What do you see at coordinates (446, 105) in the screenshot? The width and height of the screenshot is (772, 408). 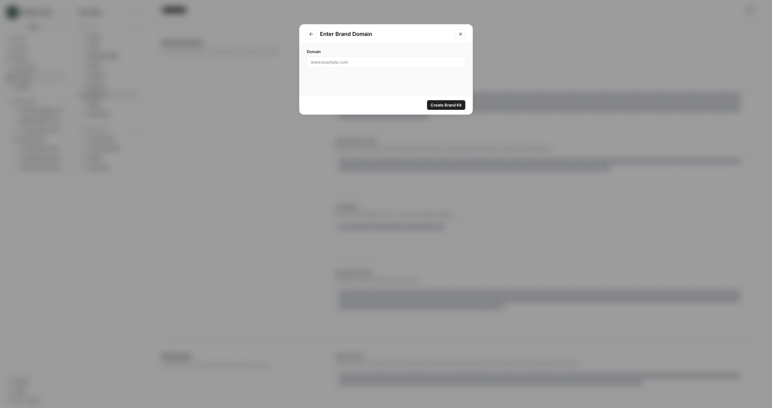 I see `span: Create Brand Kit` at bounding box center [446, 105].